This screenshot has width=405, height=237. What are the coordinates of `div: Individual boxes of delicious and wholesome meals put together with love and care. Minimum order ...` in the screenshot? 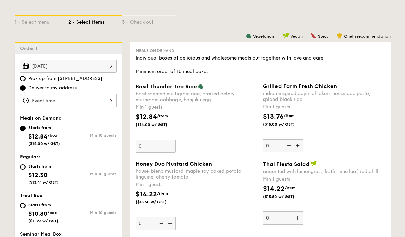 It's located at (260, 65).